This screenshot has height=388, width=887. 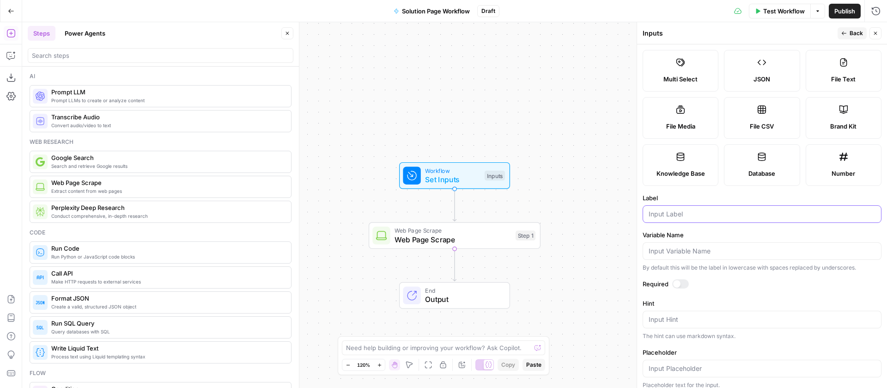 I want to click on span: Prompt LLM, so click(x=167, y=92).